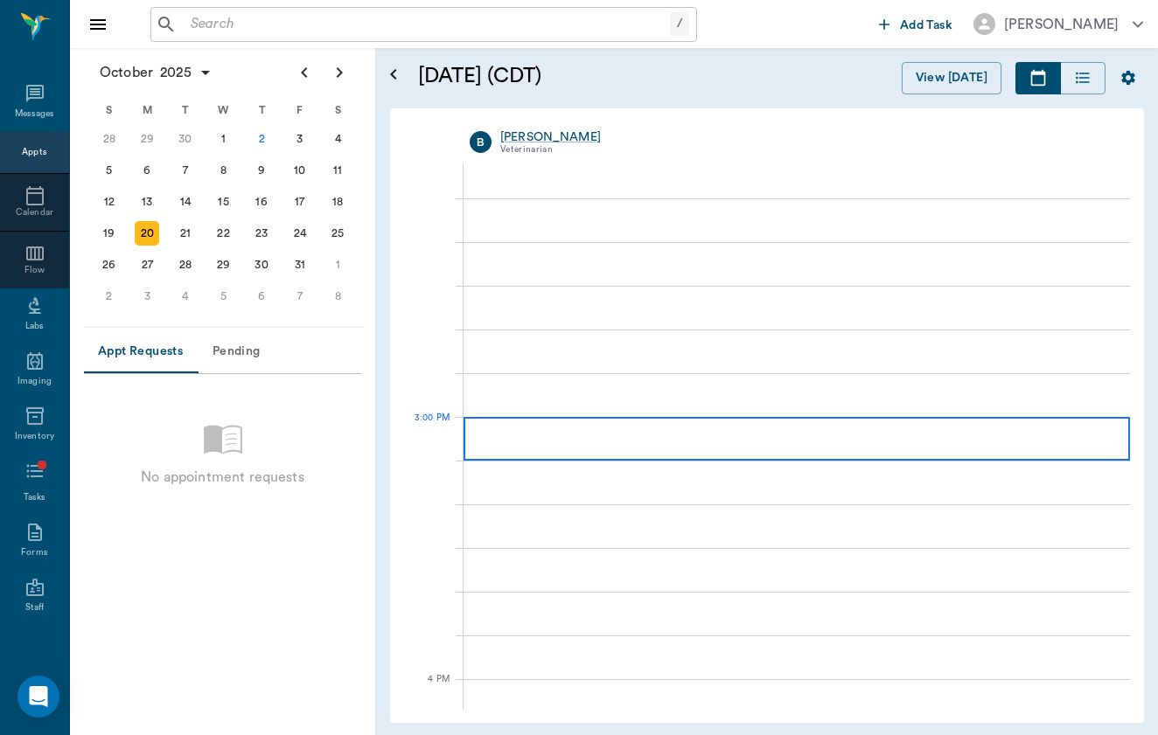 The width and height of the screenshot is (1158, 735). Describe the element at coordinates (185, 233) in the screenshot. I see `div: Tuesday, October 21, 2025` at that location.